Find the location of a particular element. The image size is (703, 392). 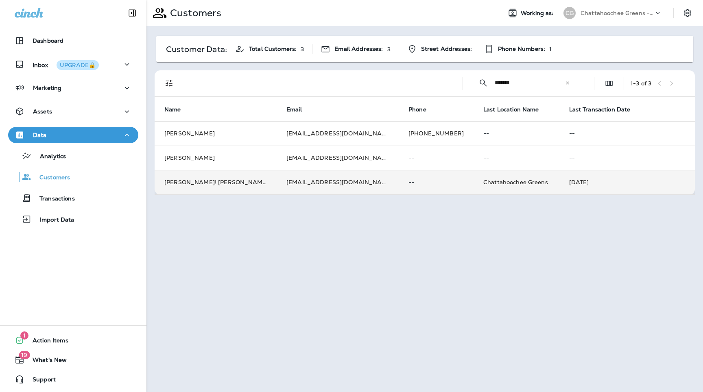

span: Chattahoochee Greens is located at coordinates (515, 182).